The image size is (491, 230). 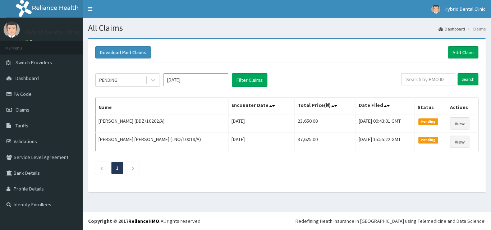 I want to click on span: Switch Providers, so click(x=34, y=62).